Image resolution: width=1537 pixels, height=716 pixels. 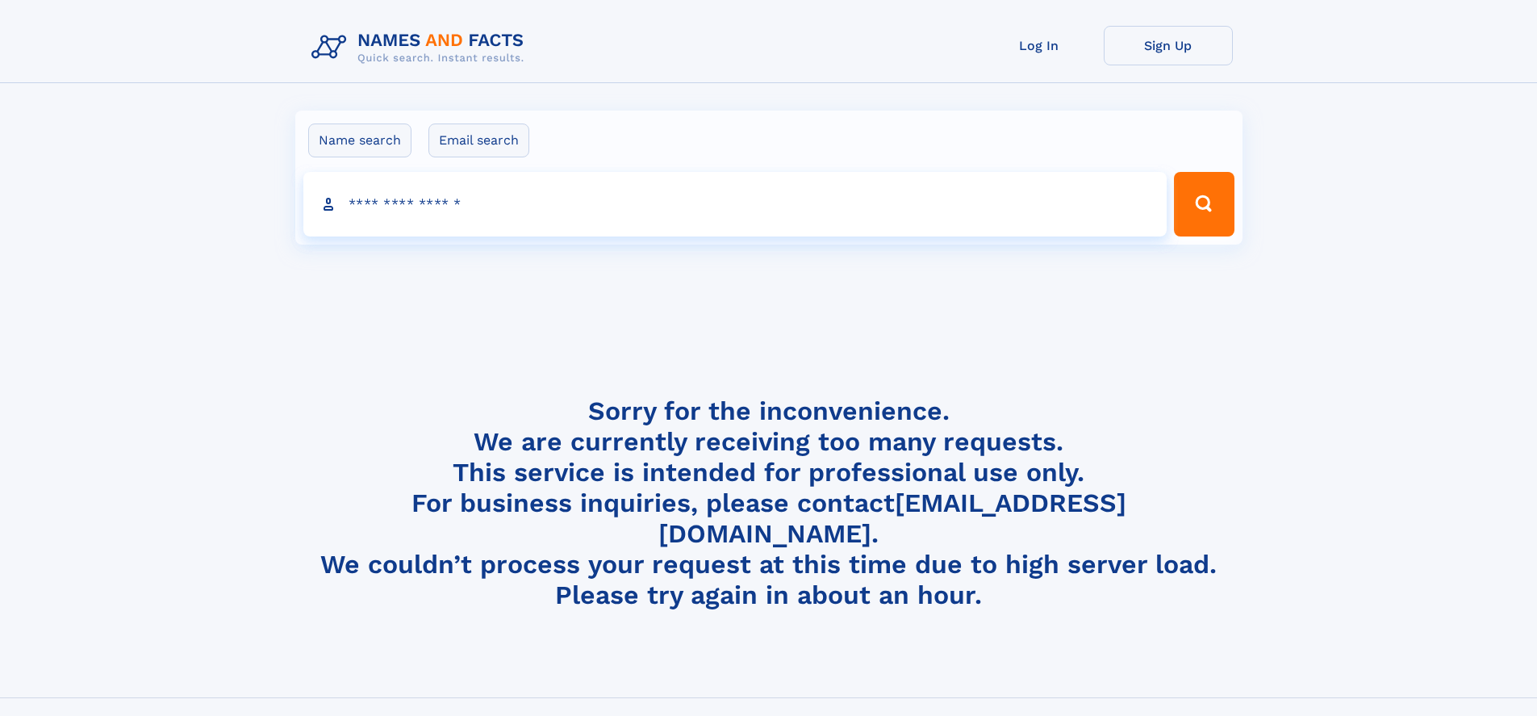 I want to click on input: search input, so click(x=735, y=204).